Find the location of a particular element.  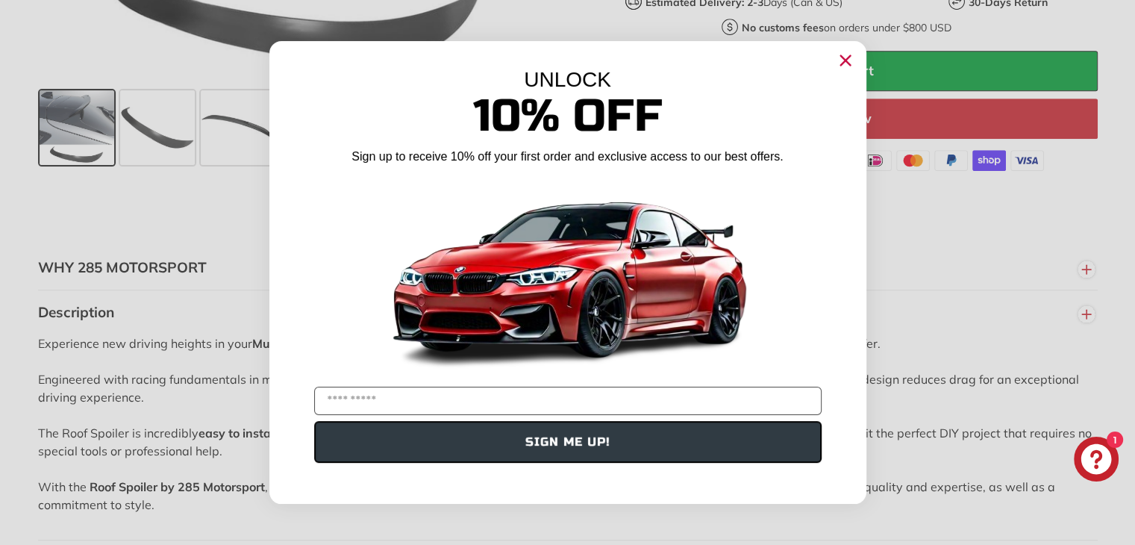

img: Banner showing BMW 4 Series Body kit is located at coordinates (568, 275).